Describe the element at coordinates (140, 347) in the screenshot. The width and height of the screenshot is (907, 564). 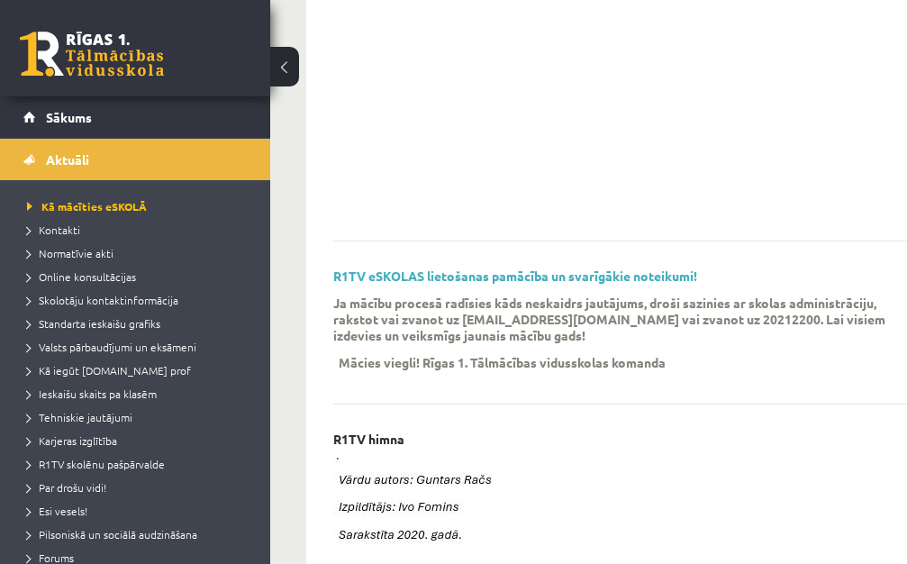
I see `a: Valsts pārbaudījumi un eksāmeni` at that location.